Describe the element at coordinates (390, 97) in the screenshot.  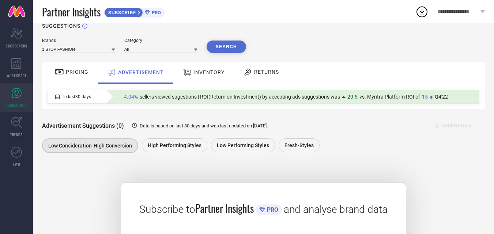
I see `span: vs. Myntra Platform ROI of` at that location.